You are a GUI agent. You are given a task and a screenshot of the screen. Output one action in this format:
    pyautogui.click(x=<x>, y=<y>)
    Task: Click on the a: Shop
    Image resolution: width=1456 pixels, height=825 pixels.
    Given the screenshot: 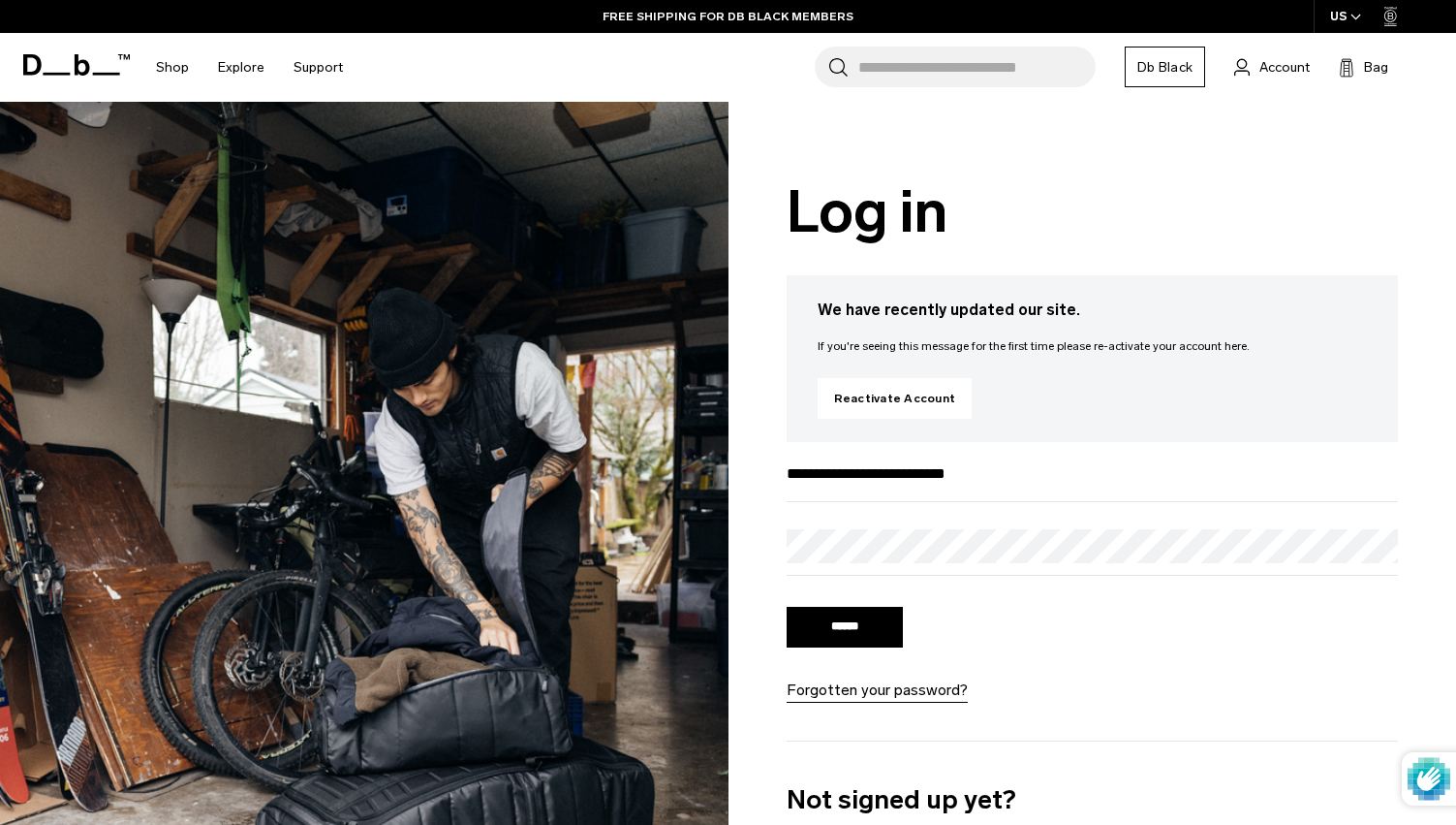 What is the action you would take?
    pyautogui.click(x=173, y=66)
    